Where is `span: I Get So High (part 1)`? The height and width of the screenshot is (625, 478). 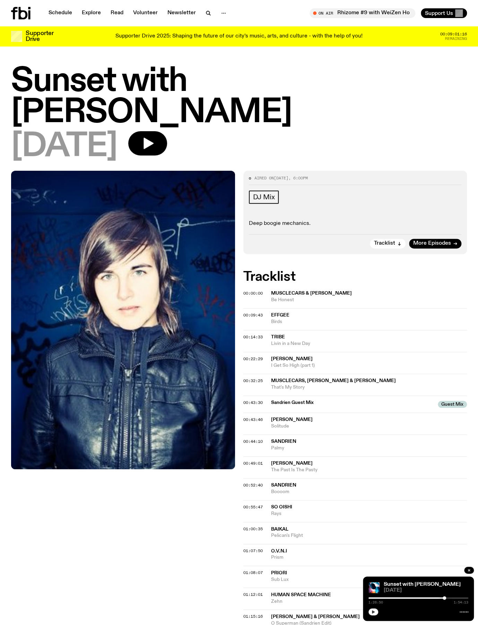 span: I Get So High (part 1) is located at coordinates (369, 365).